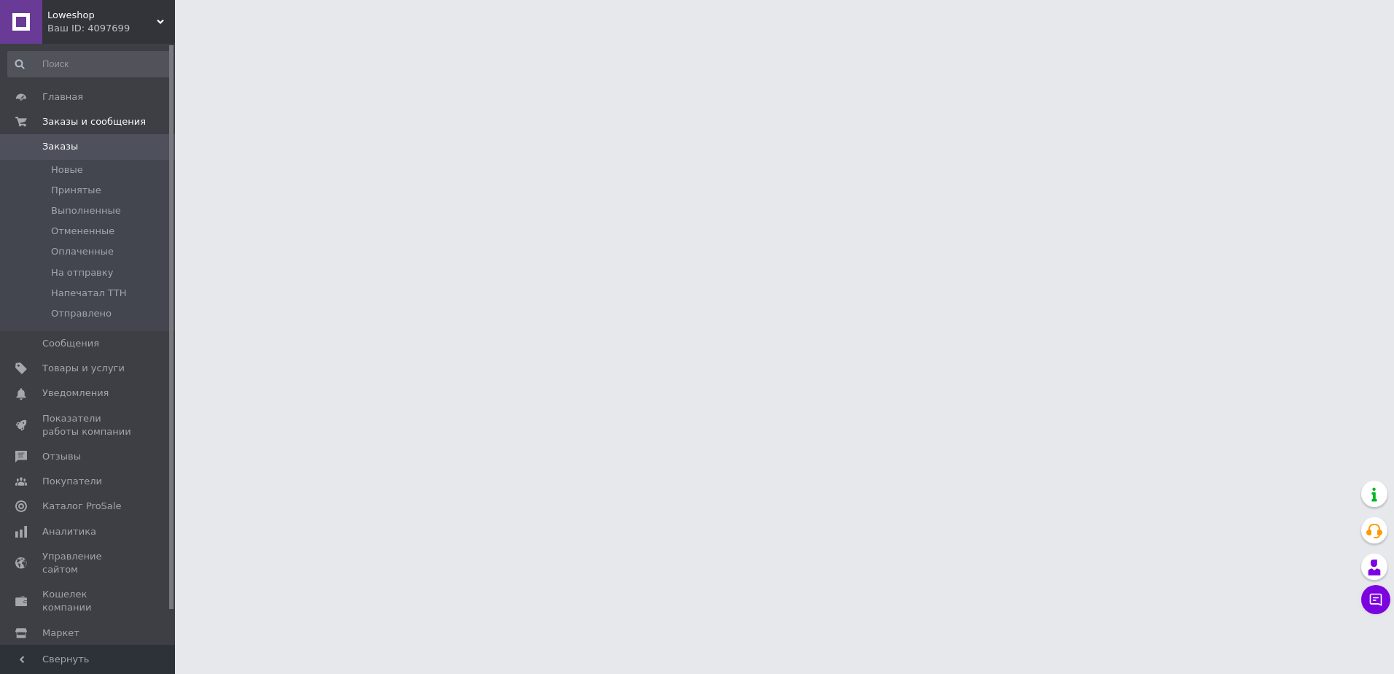  I want to click on span: Отмененные, so click(82, 231).